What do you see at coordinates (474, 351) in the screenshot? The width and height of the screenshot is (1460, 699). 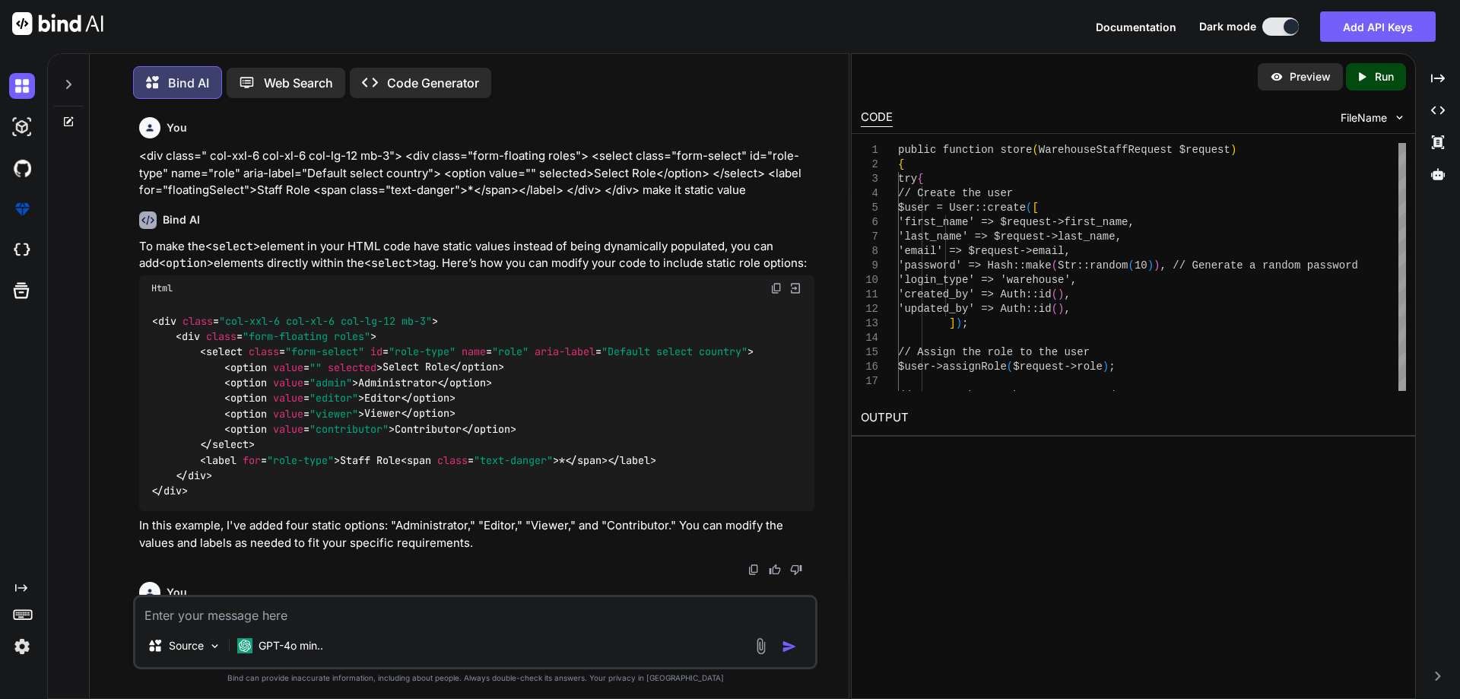 I see `span: name` at bounding box center [474, 351].